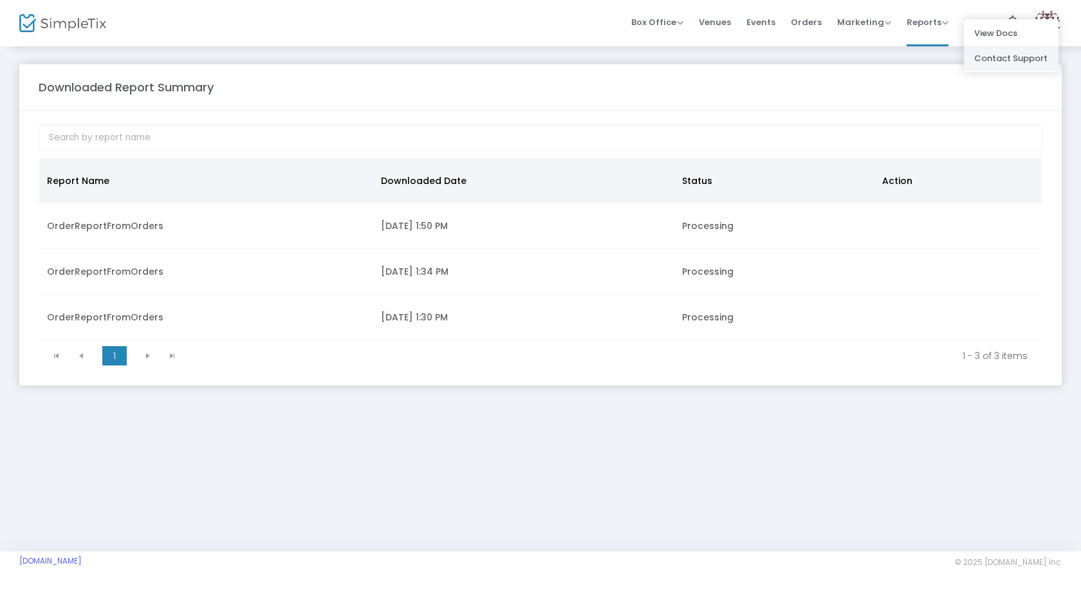  Describe the element at coordinates (611, 356) in the screenshot. I see `kendo-pager-info: 1 - 3 of 3 items` at that location.